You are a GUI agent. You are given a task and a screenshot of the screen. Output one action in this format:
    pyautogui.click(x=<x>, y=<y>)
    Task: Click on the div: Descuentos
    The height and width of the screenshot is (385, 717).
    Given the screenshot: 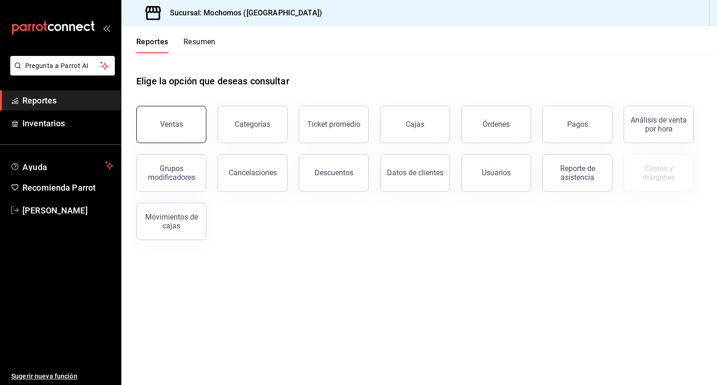 What is the action you would take?
    pyautogui.click(x=334, y=173)
    